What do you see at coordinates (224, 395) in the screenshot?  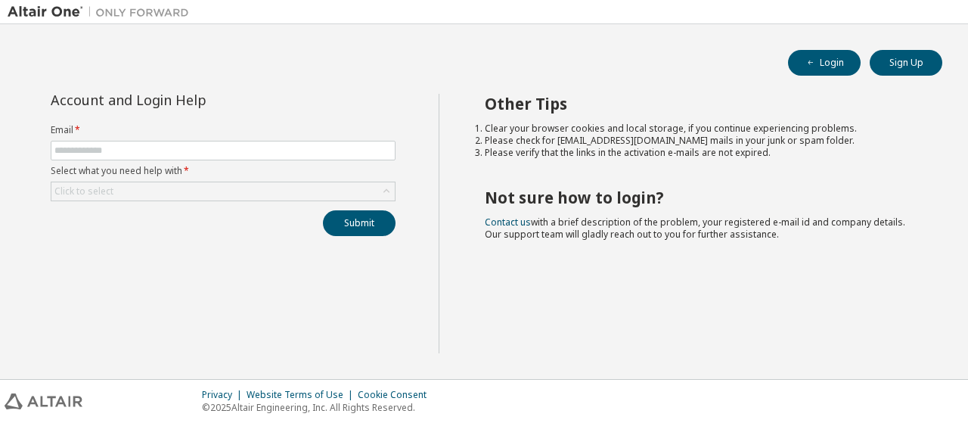 I see `div: Privacy` at bounding box center [224, 395].